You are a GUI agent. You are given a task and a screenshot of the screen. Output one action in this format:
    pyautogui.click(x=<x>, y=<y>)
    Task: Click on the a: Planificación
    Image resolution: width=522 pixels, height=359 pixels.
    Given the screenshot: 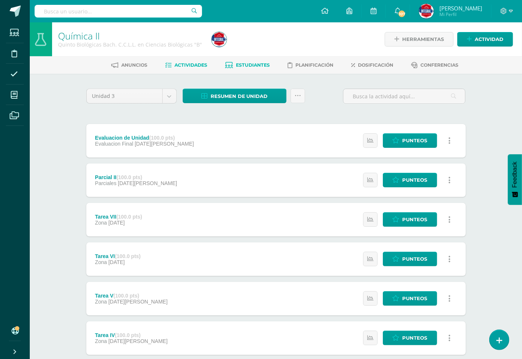 What is the action you would take?
    pyautogui.click(x=311, y=65)
    